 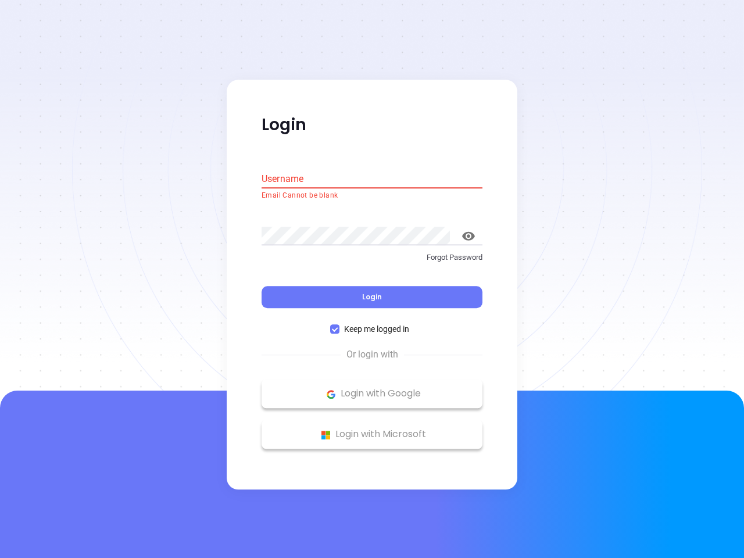 What do you see at coordinates (331, 394) in the screenshot?
I see `img: Google Logo` at bounding box center [331, 394].